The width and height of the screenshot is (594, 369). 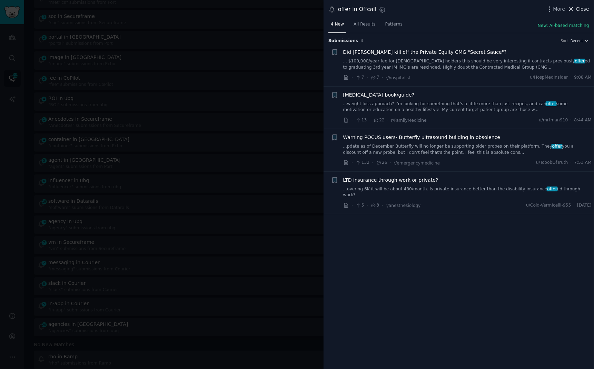 What do you see at coordinates (578, 9) in the screenshot?
I see `button: Close` at bounding box center [578, 9].